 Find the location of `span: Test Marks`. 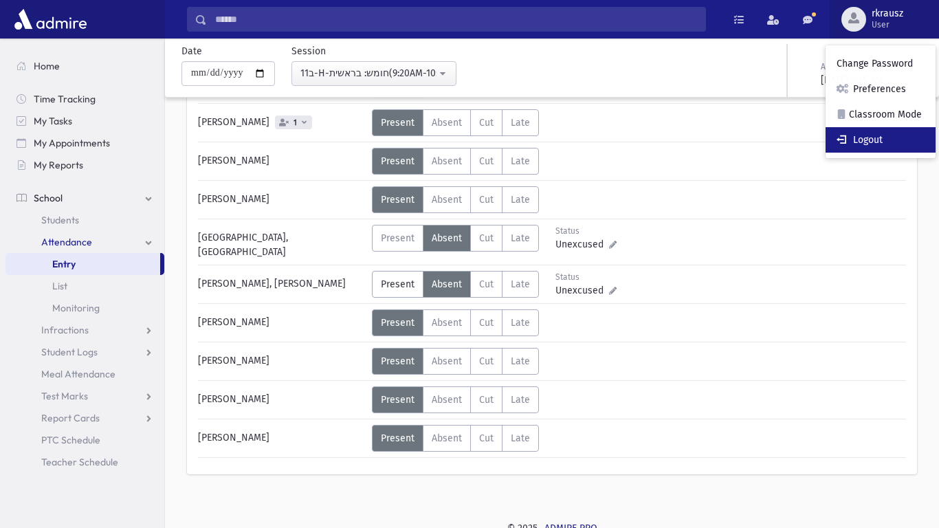

span: Test Marks is located at coordinates (65, 396).